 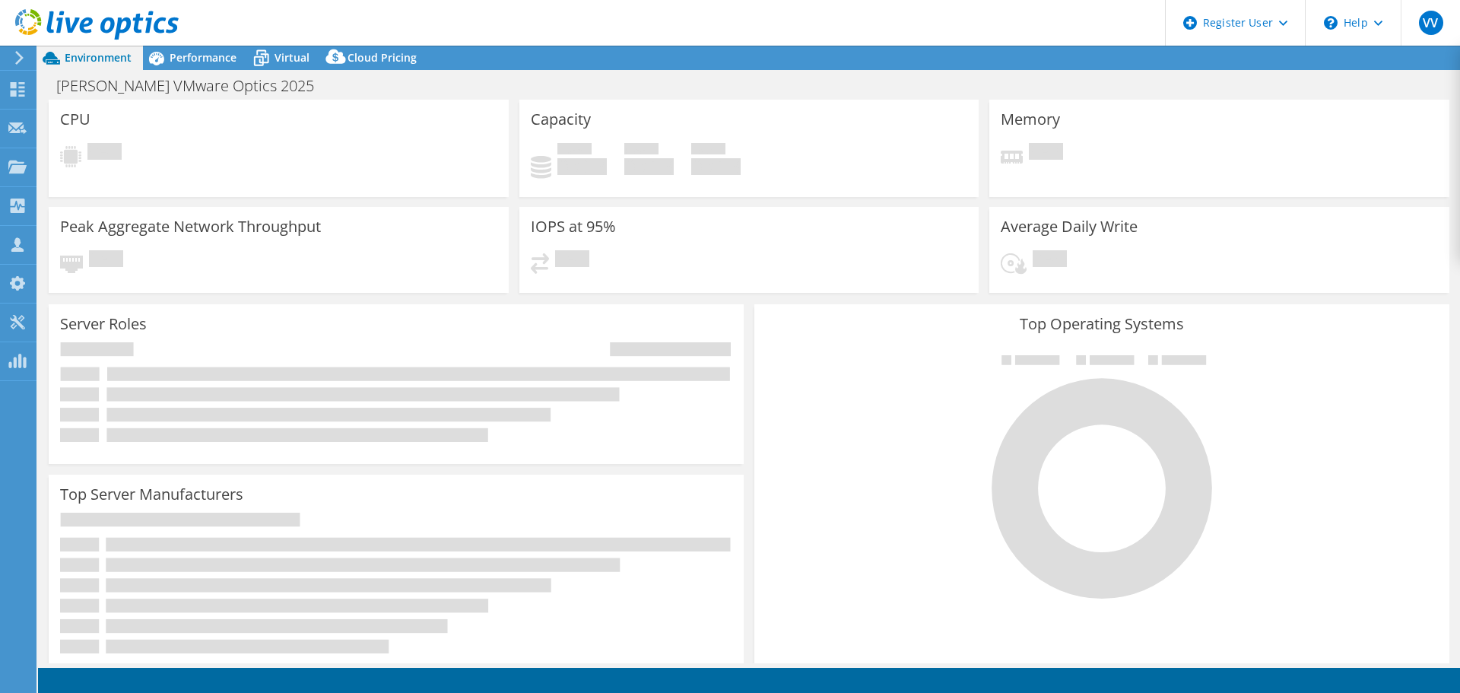 What do you see at coordinates (641, 151) in the screenshot?
I see `span: Free` at bounding box center [641, 151].